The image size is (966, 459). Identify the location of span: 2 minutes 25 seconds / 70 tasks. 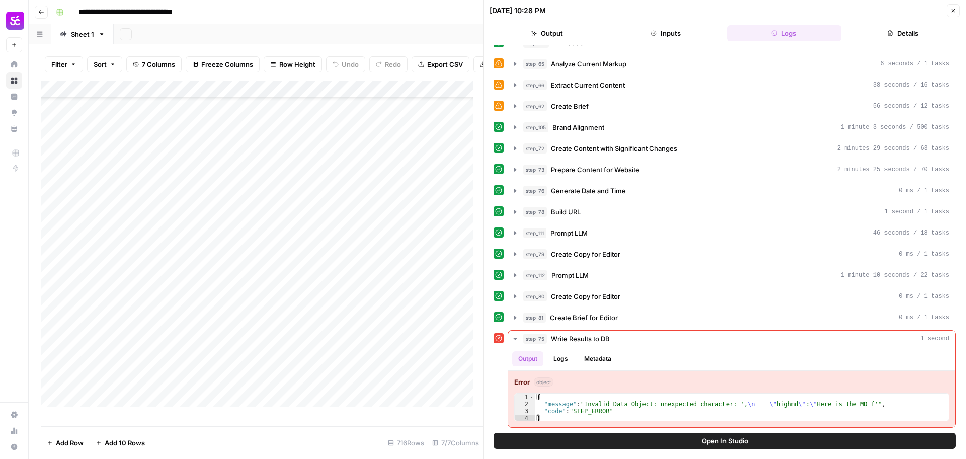
(893, 170).